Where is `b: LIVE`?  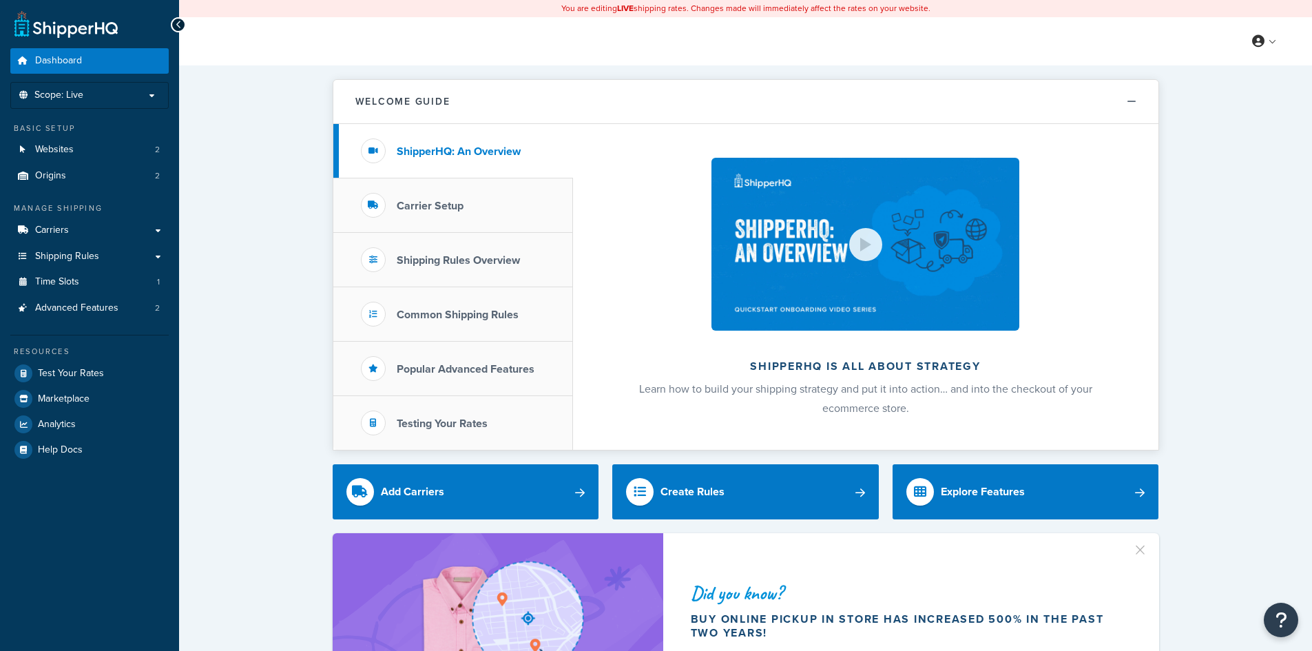
b: LIVE is located at coordinates (625, 8).